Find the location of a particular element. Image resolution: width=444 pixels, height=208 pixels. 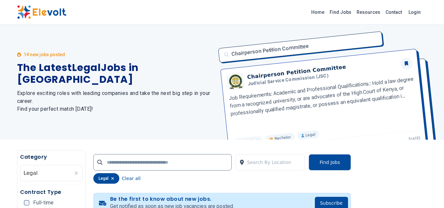

a: Resources is located at coordinates (368, 12).